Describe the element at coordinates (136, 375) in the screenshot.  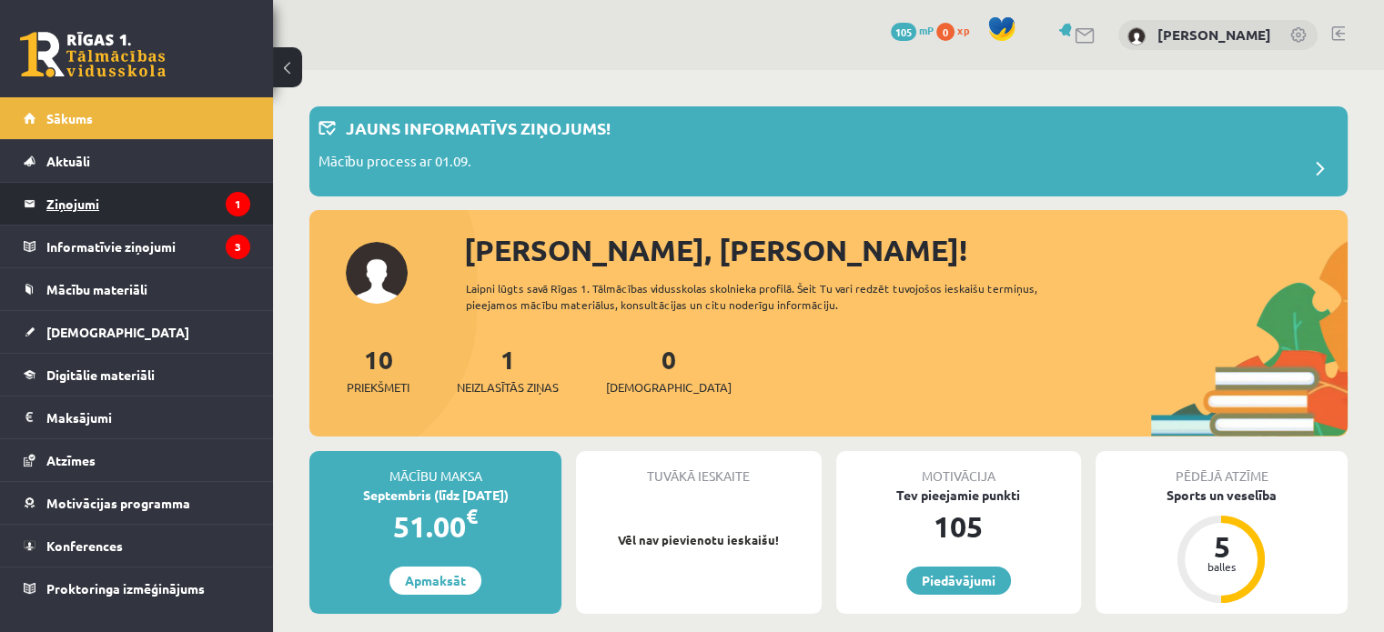
I see `a: Digitālie materiāli` at that location.